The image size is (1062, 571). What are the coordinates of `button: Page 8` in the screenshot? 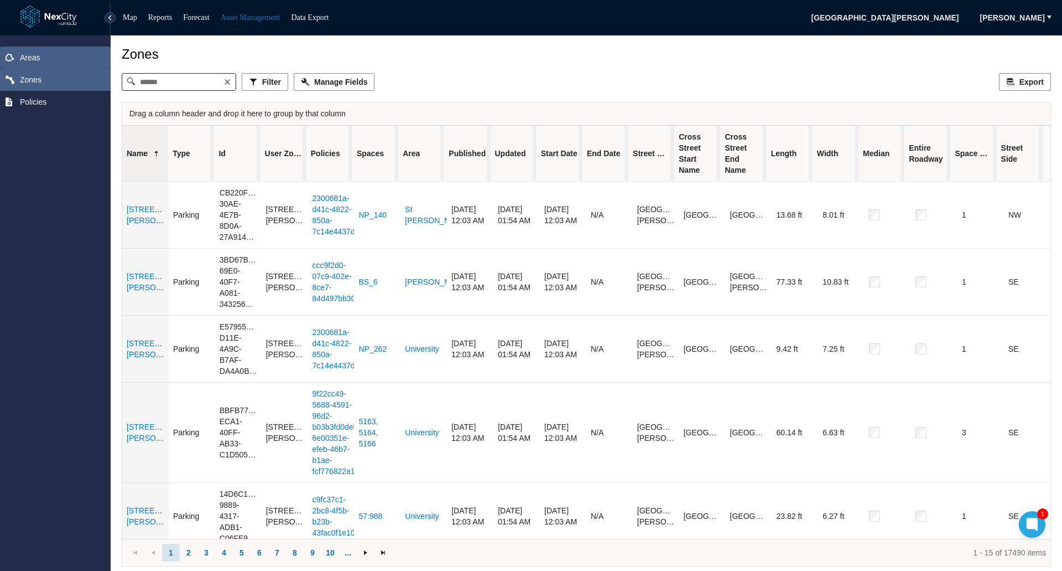 It's located at (295, 552).